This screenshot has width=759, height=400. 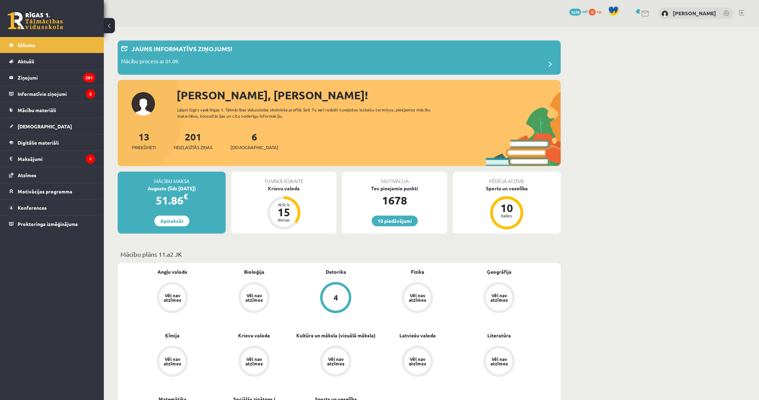 I want to click on a: Aktuāli, so click(x=52, y=61).